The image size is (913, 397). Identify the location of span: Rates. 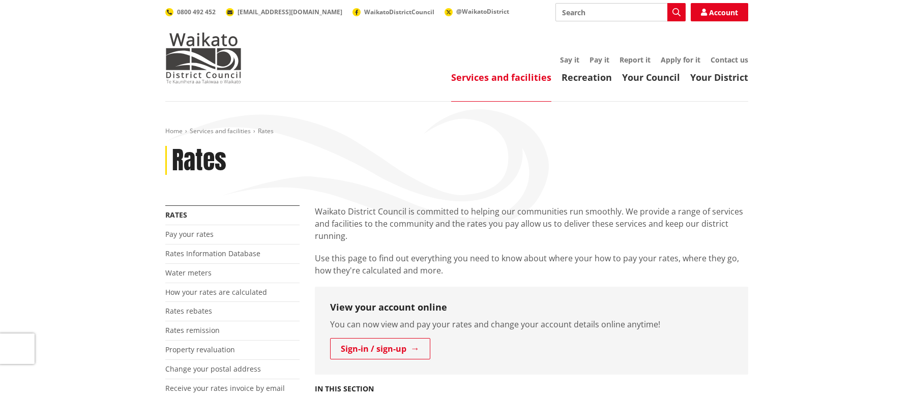
(266, 131).